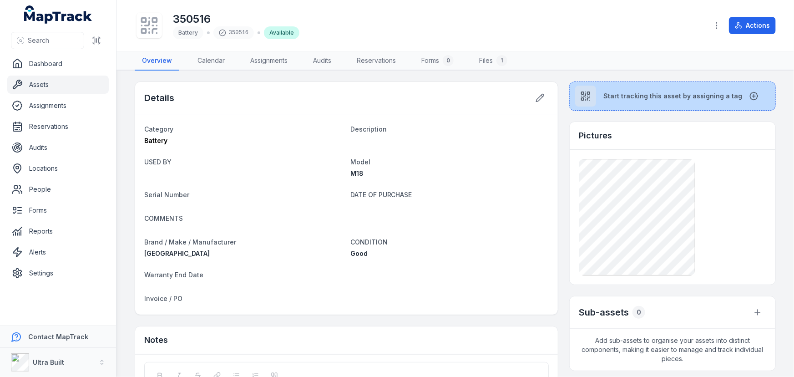 The height and width of the screenshot is (377, 794). Describe the element at coordinates (58, 189) in the screenshot. I see `a: People` at that location.